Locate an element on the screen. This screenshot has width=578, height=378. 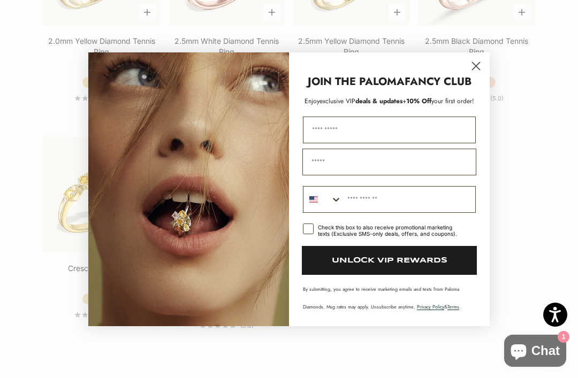
p: By submitting, you agree to receive marketing emails and texts from Paloma Diamonds. Msg rates ma... is located at coordinates (389, 298).